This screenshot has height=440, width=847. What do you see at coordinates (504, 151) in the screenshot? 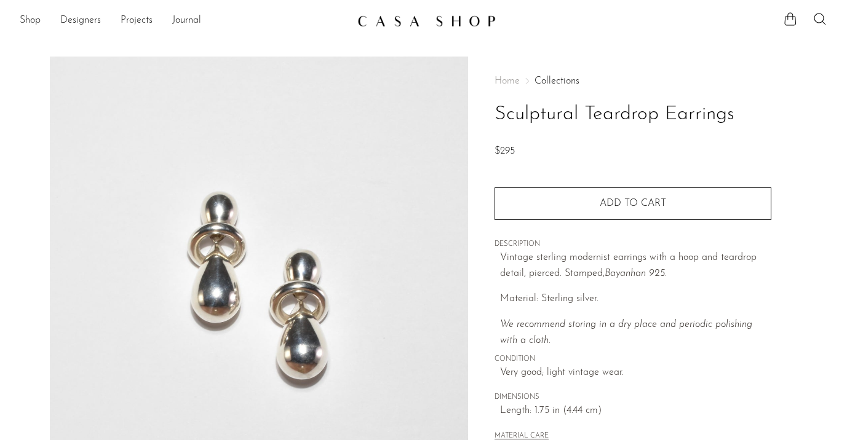
I see `span: $295` at bounding box center [504, 151].